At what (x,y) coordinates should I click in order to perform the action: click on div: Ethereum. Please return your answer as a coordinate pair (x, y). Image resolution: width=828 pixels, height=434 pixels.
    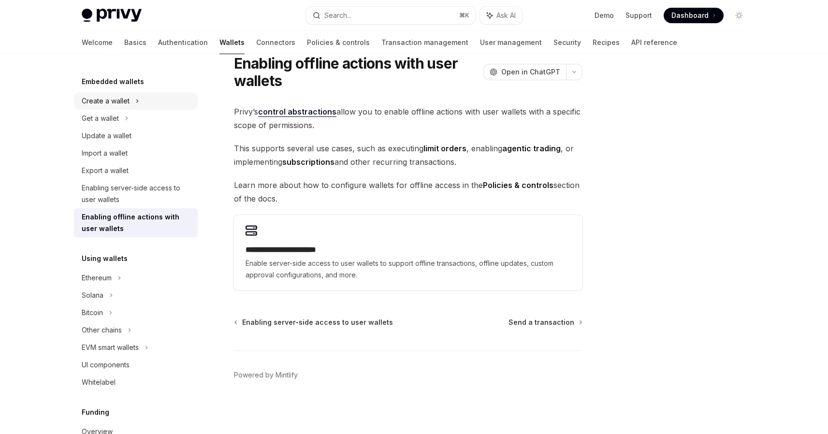
    Looking at the image, I should click on (97, 278).